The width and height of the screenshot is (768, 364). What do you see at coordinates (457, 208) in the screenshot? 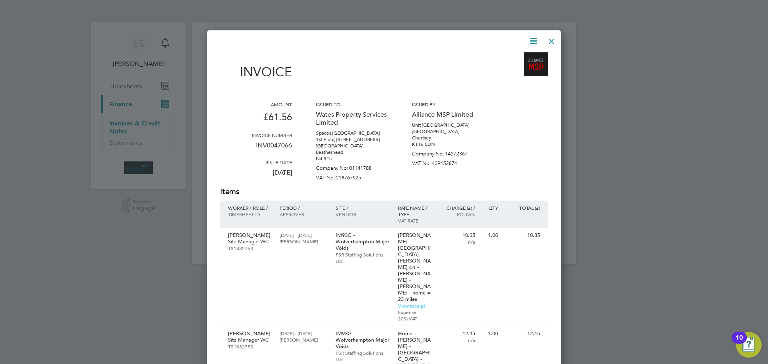
I see `p: Charge (£) /` at bounding box center [457, 208].